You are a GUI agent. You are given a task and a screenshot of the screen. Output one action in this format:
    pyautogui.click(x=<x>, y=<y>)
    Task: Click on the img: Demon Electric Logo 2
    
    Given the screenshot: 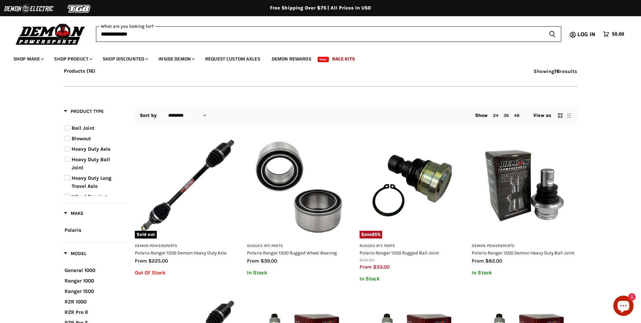 What is the action you would take?
    pyautogui.click(x=29, y=9)
    